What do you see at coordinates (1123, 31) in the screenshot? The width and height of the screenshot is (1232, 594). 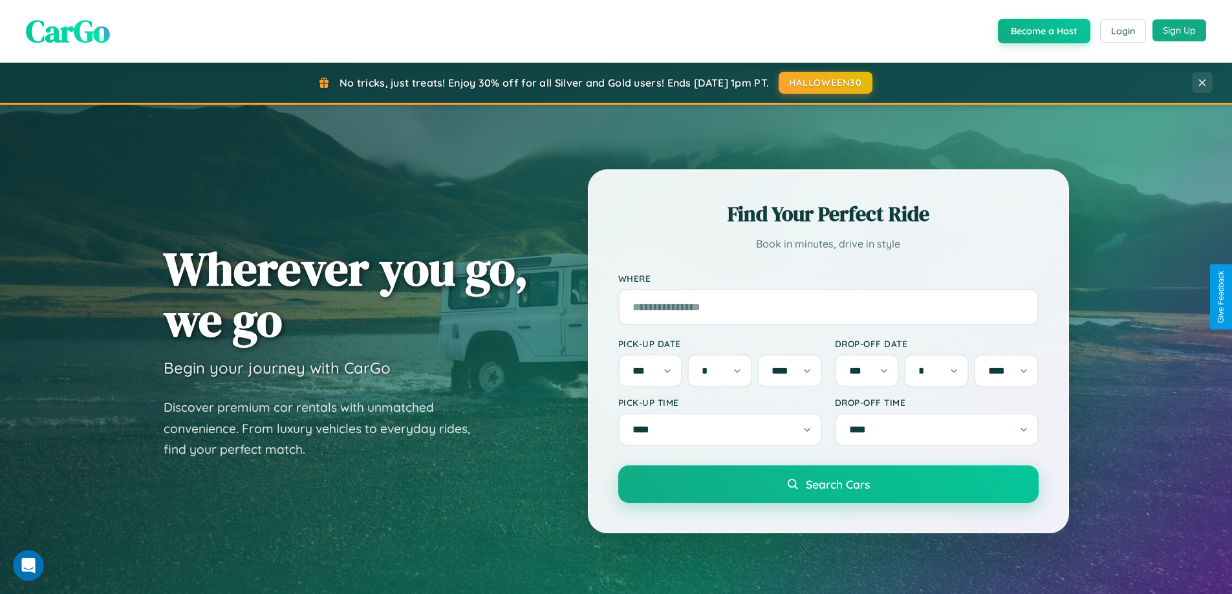 I see `button: Login` at bounding box center [1123, 31].